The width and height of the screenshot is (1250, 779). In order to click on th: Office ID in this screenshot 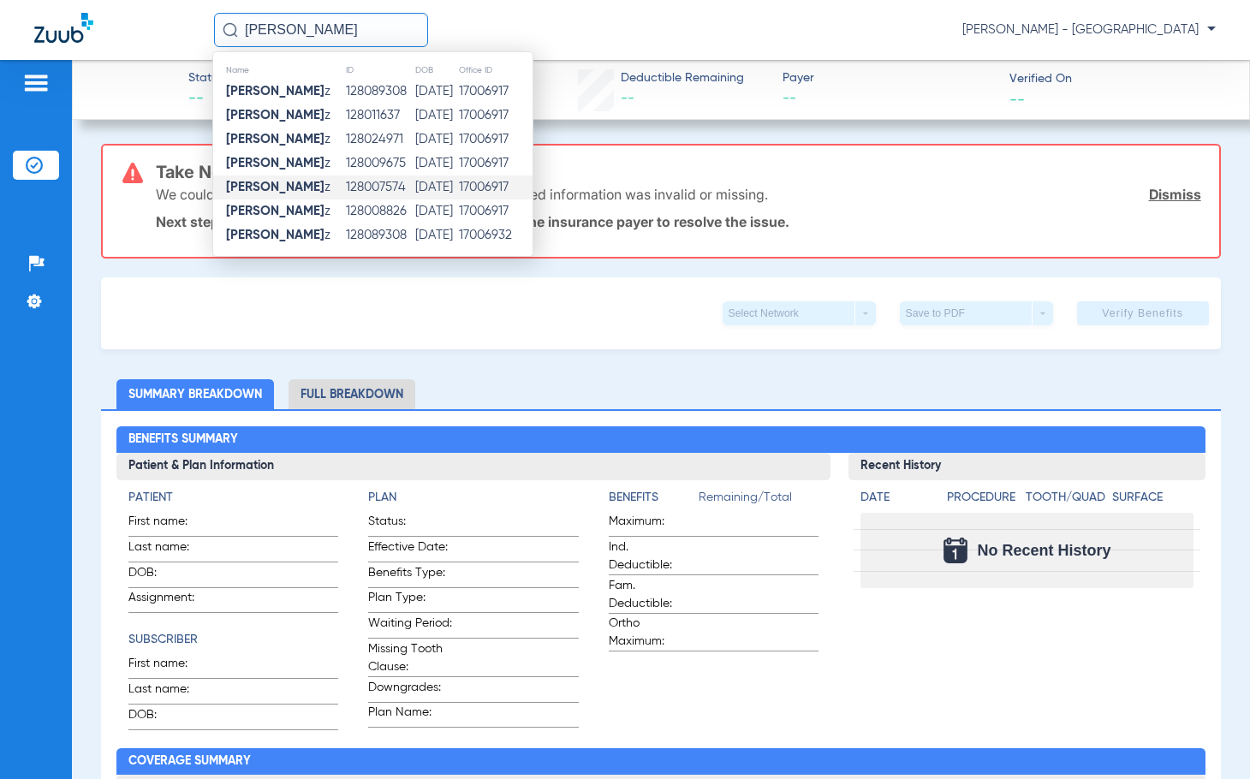, I will do `click(495, 70)`.